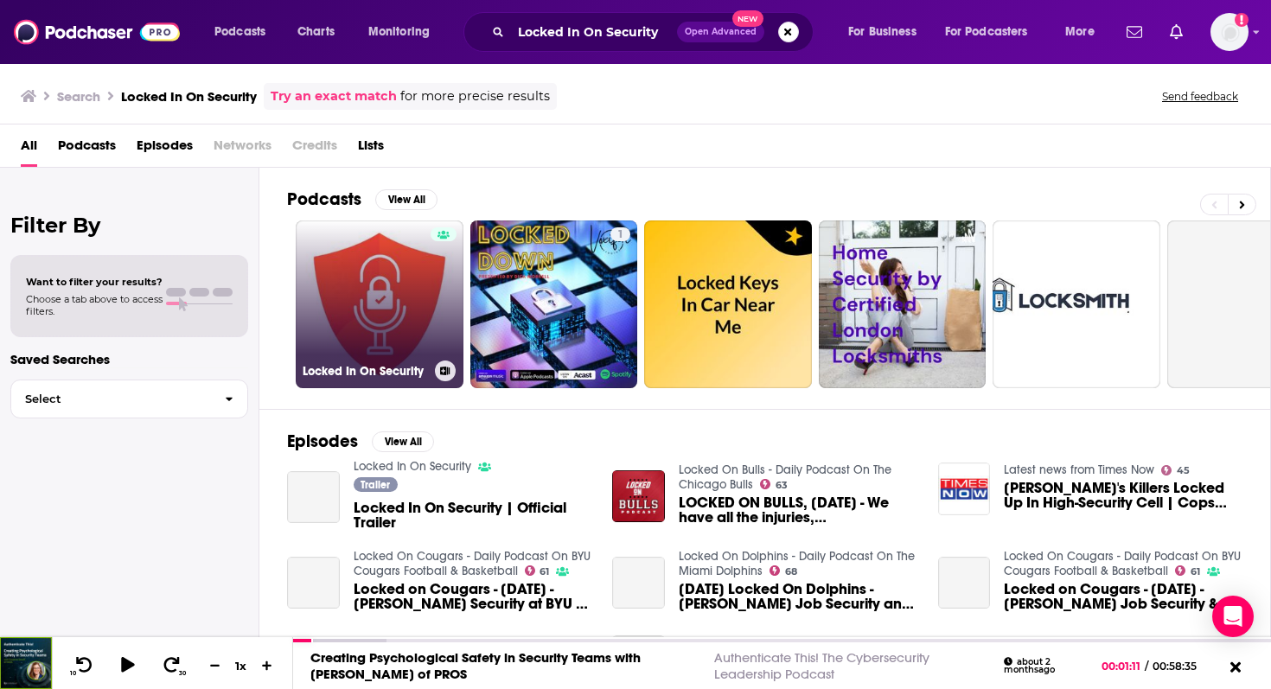  What do you see at coordinates (375, 485) in the screenshot?
I see `span: Trailer` at bounding box center [375, 485].